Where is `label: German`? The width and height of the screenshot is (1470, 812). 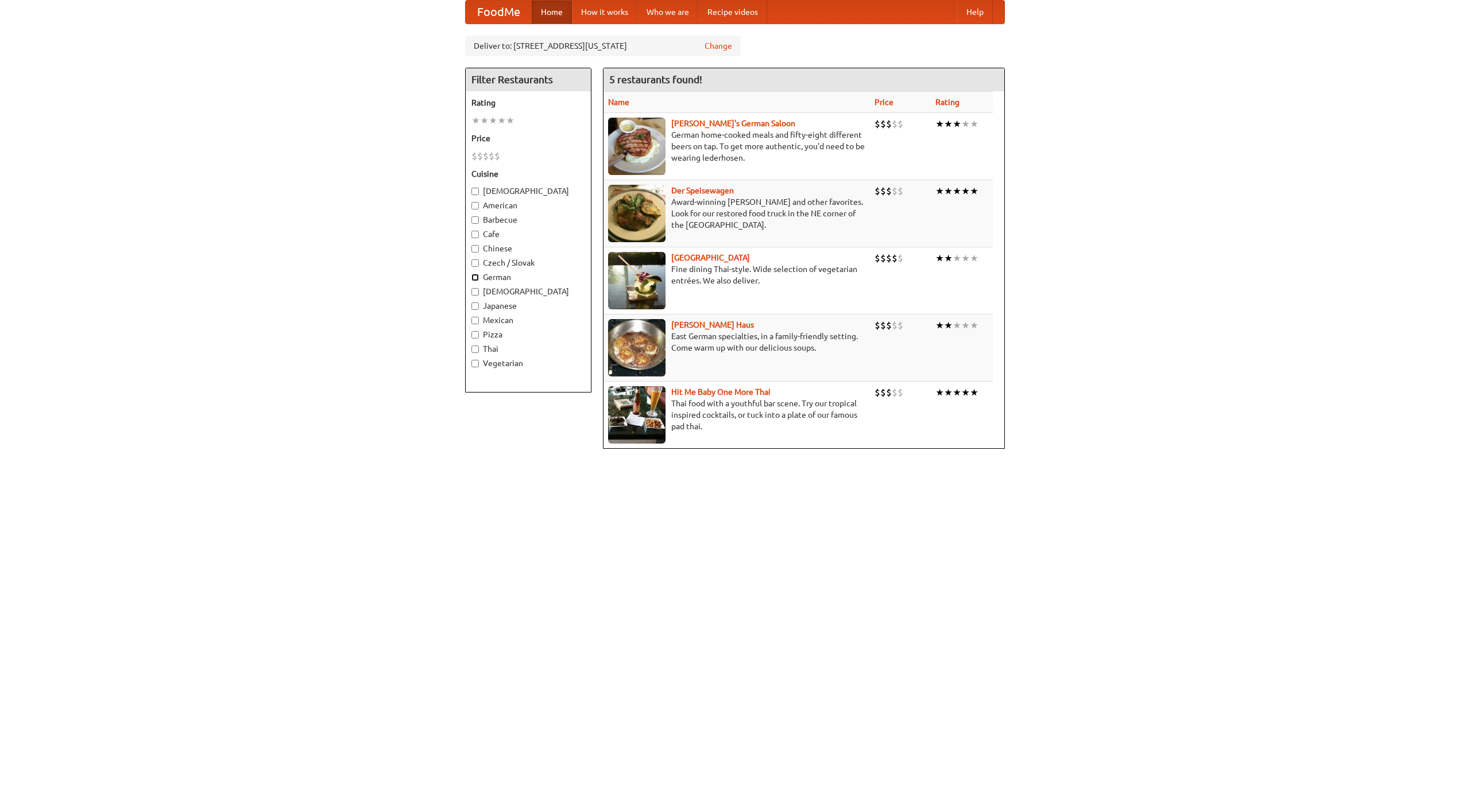
label: German is located at coordinates (529, 278).